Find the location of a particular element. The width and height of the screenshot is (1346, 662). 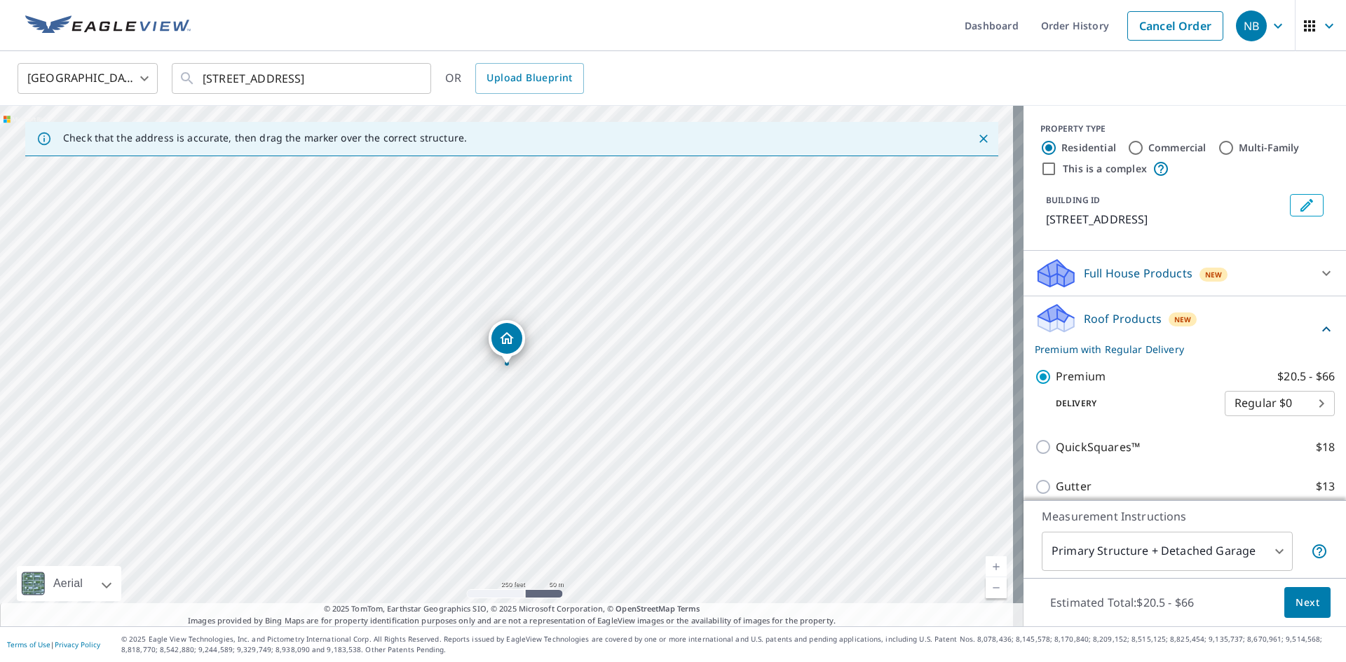

a: Terms of Use is located at coordinates (29, 645).